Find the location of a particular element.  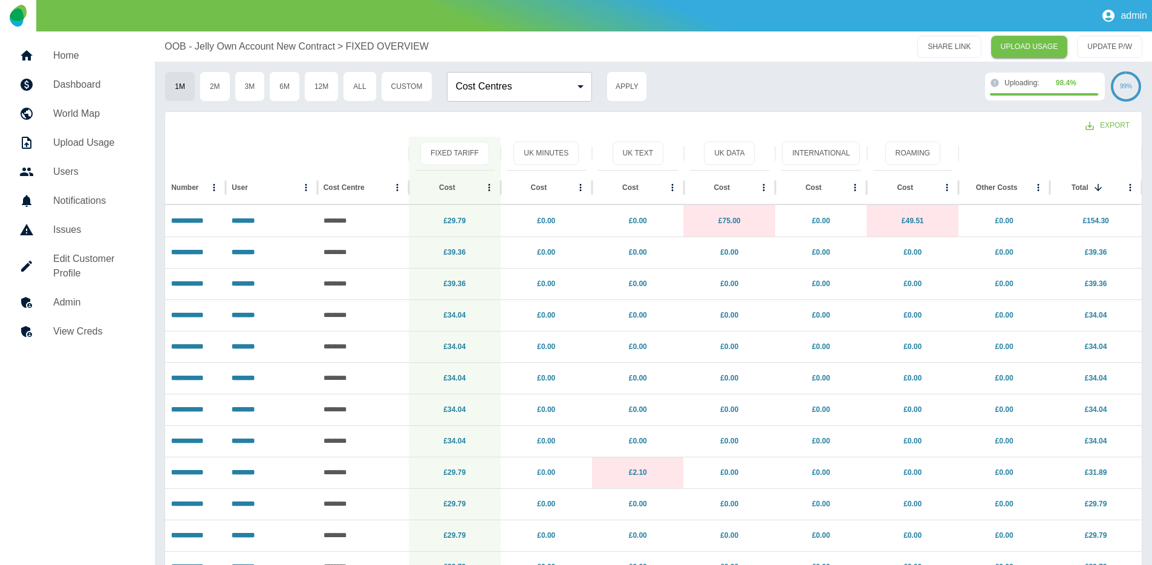

a: Admin is located at coordinates (77, 302).